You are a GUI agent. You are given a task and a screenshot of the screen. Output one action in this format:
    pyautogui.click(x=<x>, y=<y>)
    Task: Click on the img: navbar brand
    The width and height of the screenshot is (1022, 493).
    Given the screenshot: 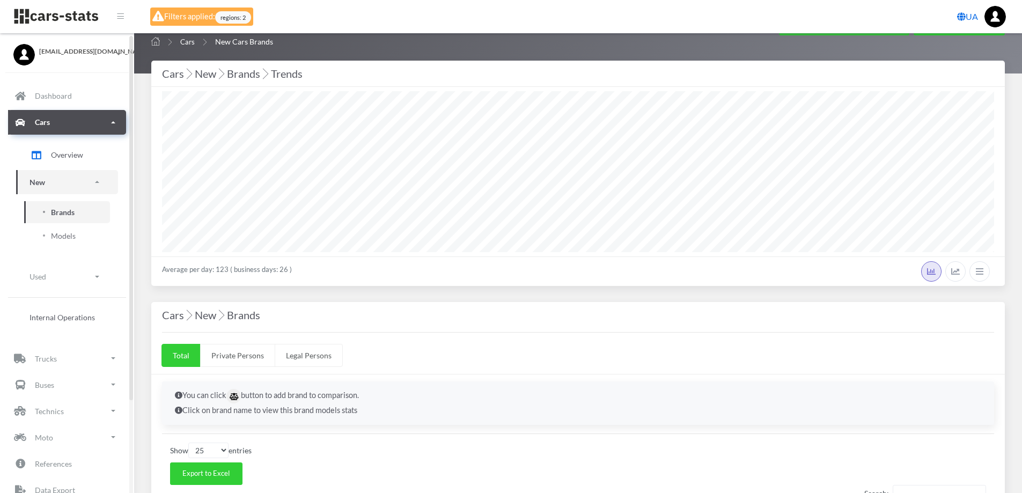 What is the action you would take?
    pyautogui.click(x=56, y=16)
    